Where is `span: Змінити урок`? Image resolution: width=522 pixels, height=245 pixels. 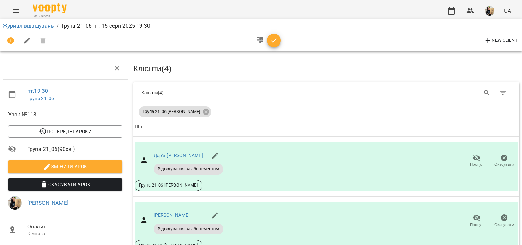 span: Змінити урок is located at coordinates (65, 166).